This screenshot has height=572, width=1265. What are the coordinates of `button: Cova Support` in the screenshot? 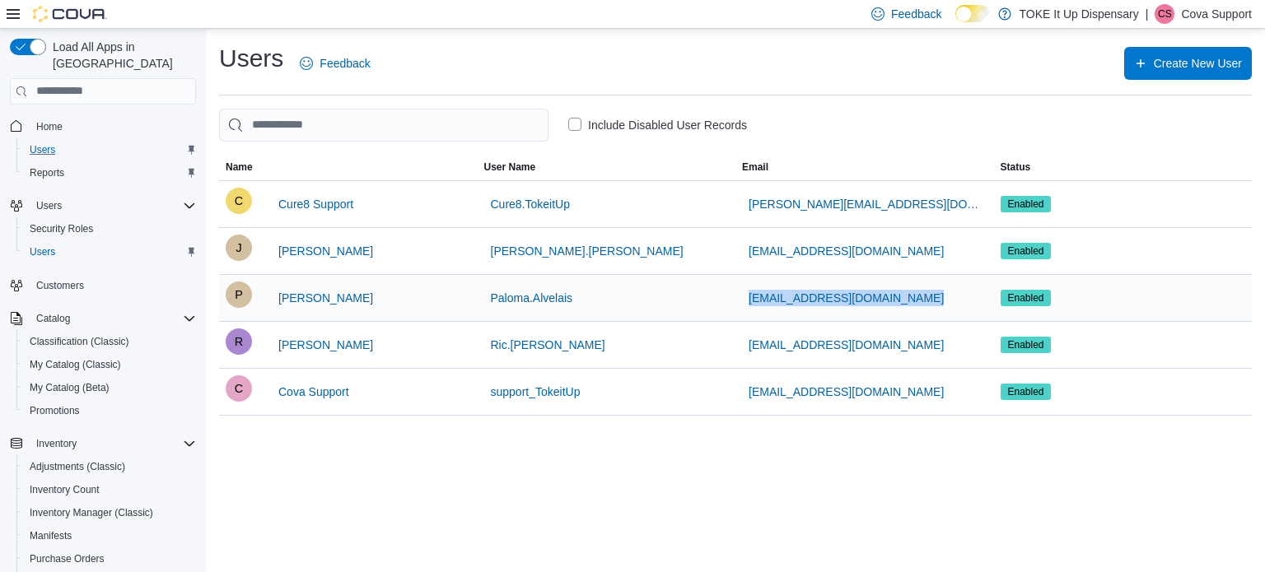 It's located at (314, 392).